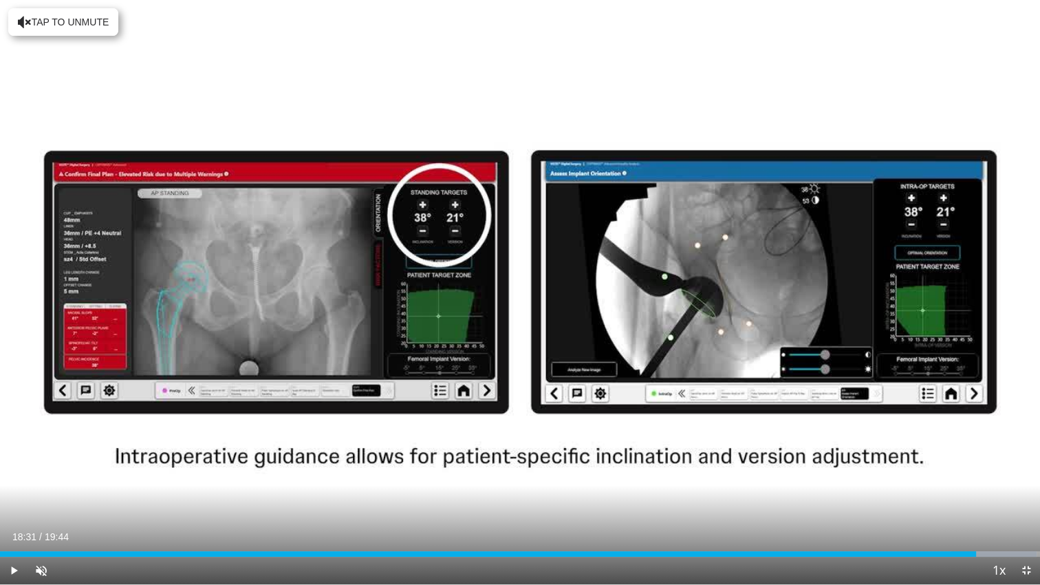 The width and height of the screenshot is (1040, 585). I want to click on span: 19:44, so click(56, 537).